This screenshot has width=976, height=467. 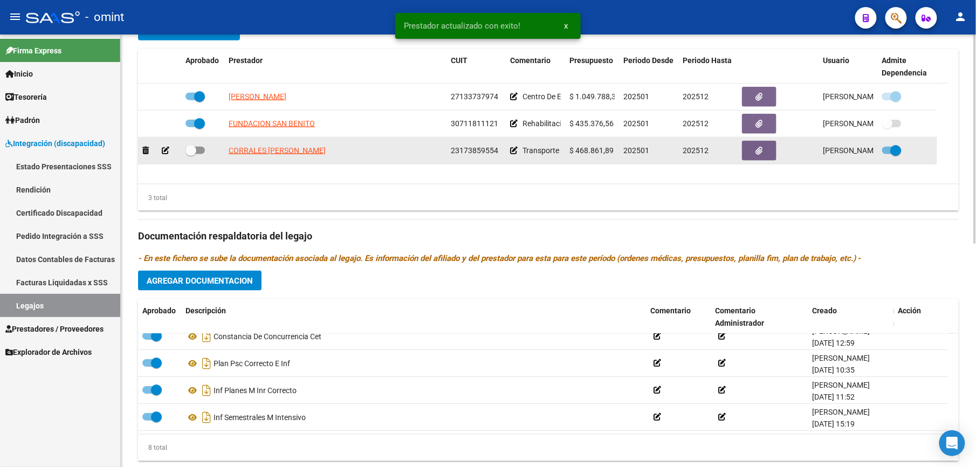 I want to click on i: - En este fichero se sube la documentación asociada al legajo. Es información del afiliado y del ..., so click(x=499, y=258).